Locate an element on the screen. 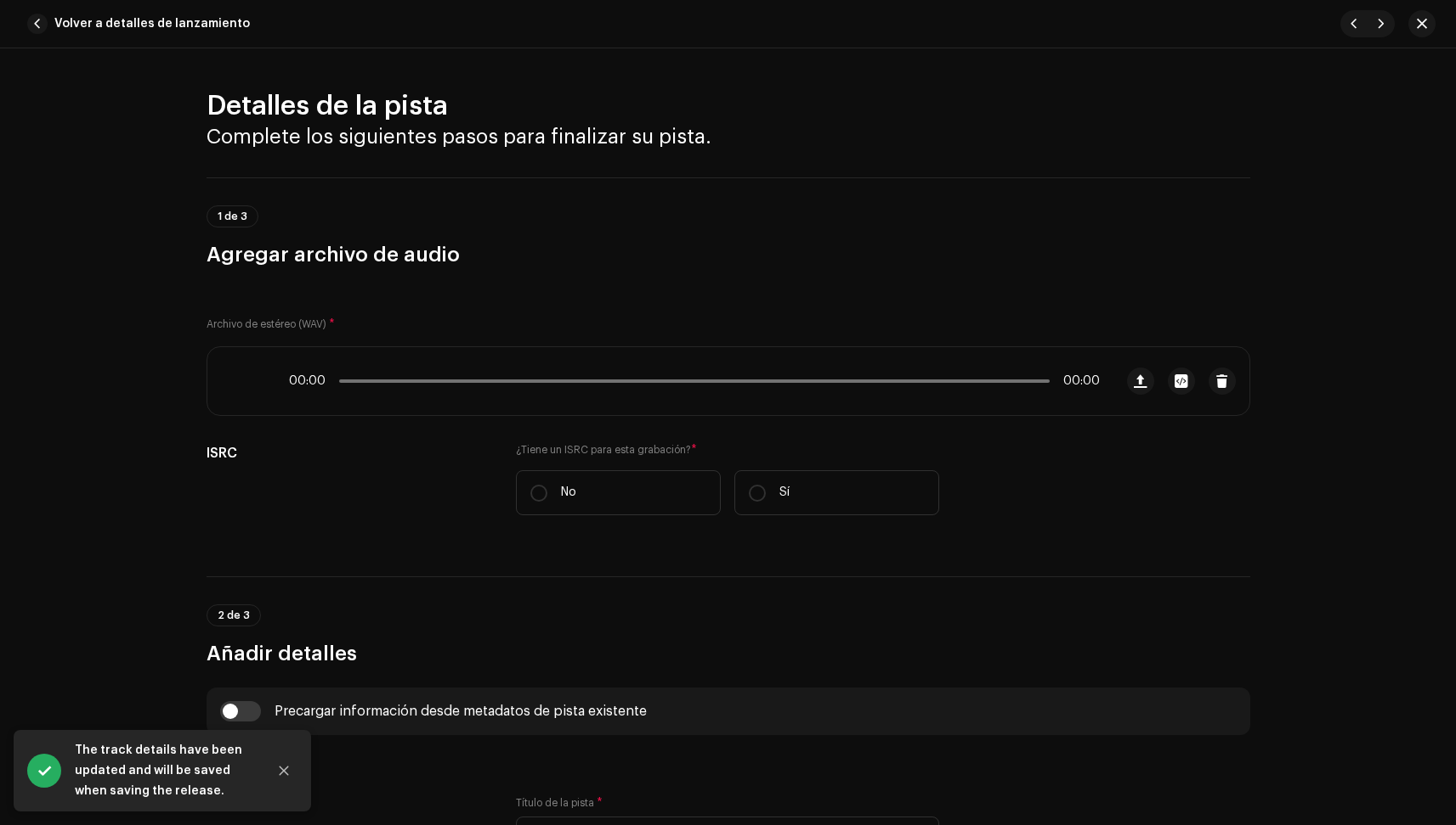  h3: Añadir detalles is located at coordinates (728, 654).